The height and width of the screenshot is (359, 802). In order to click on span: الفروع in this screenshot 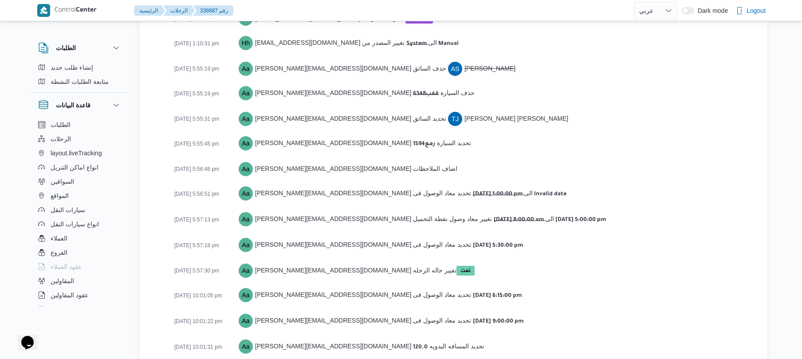, I will do `click(59, 252)`.